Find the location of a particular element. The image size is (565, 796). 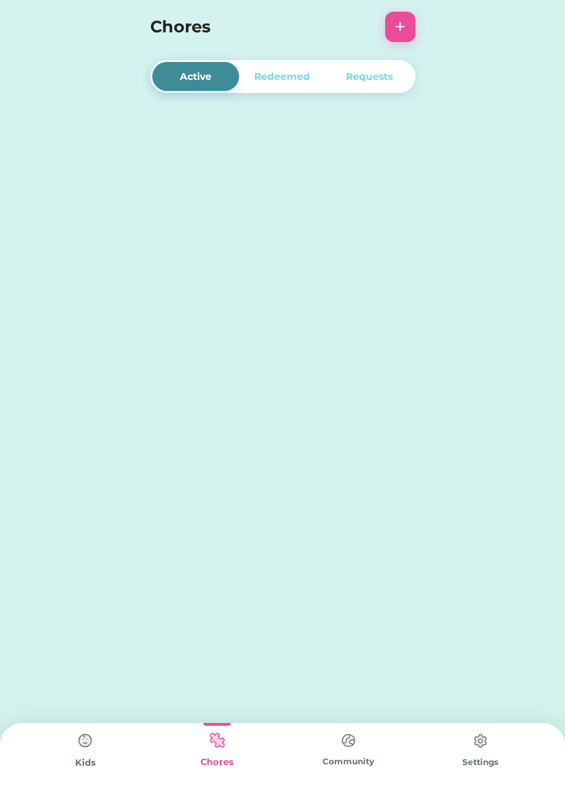

h4: Chores is located at coordinates (264, 27).